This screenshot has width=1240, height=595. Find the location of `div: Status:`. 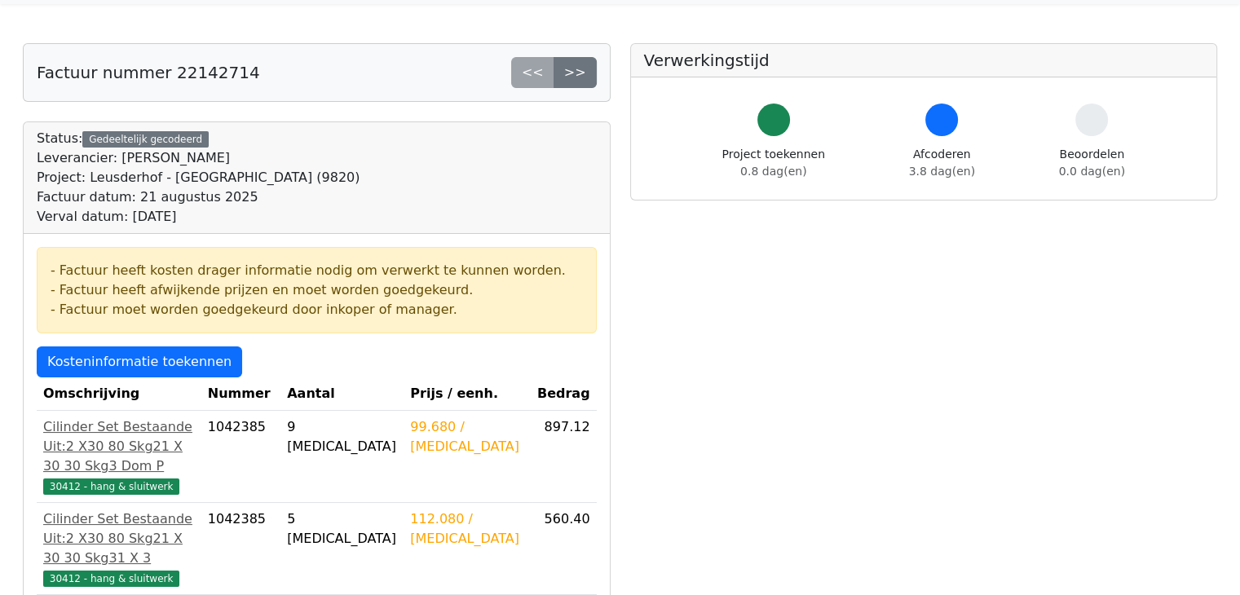

div: Status: is located at coordinates (198, 178).